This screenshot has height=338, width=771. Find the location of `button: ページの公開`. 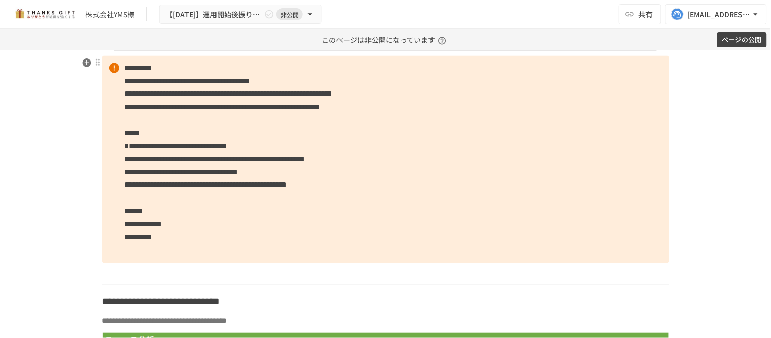

button: ページの公開 is located at coordinates (742, 40).